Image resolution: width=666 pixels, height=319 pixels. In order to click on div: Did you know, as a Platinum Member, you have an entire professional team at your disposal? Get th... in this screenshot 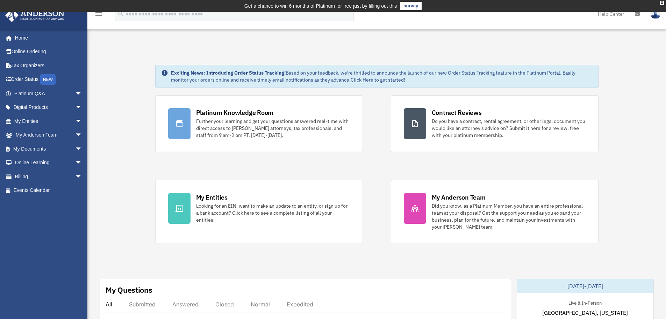, I will do `click(509, 216)`.